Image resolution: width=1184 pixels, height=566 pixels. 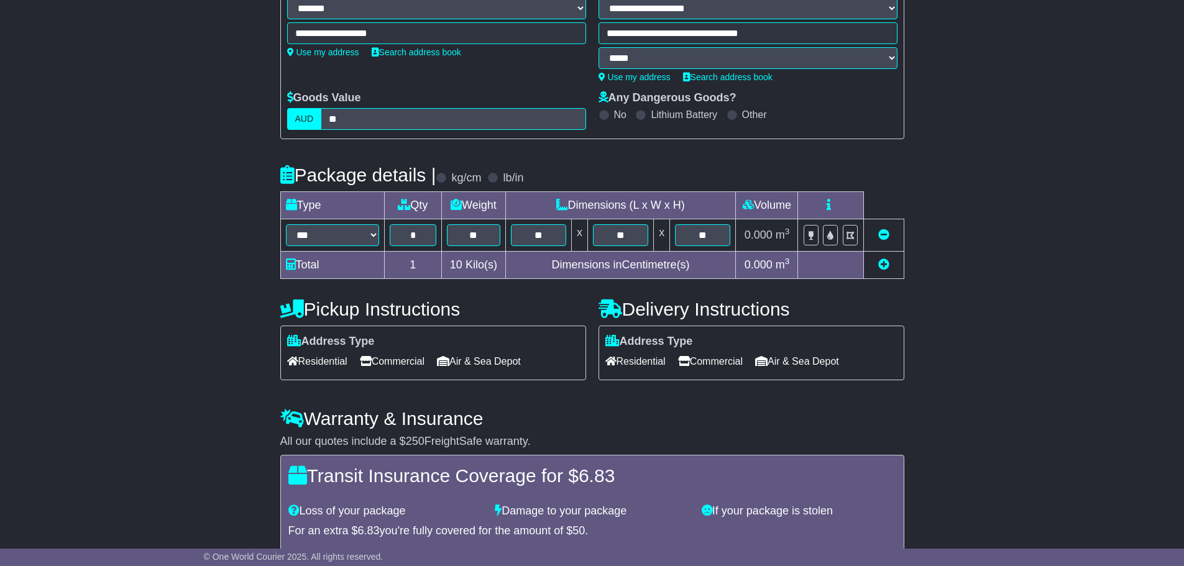 What do you see at coordinates (620, 114) in the screenshot?
I see `label: No` at bounding box center [620, 114].